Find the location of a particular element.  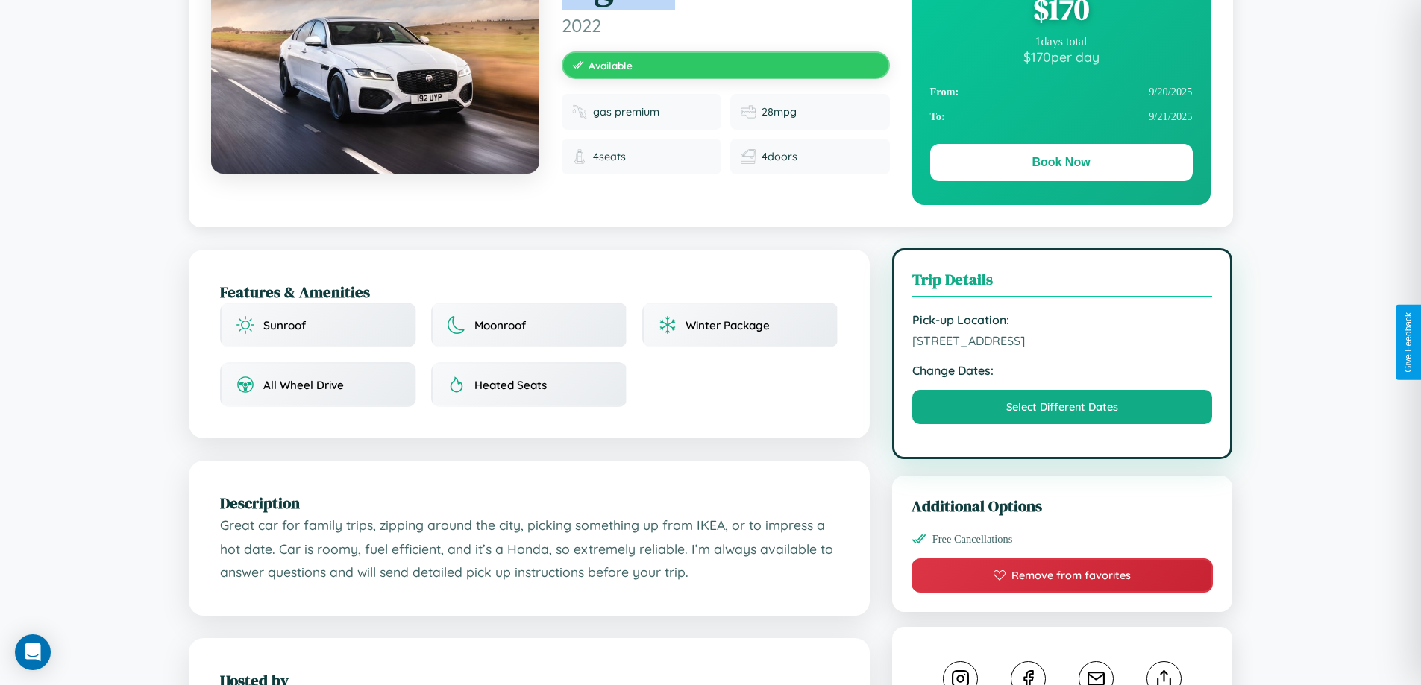

div: $ 170 per day is located at coordinates (1061, 57).